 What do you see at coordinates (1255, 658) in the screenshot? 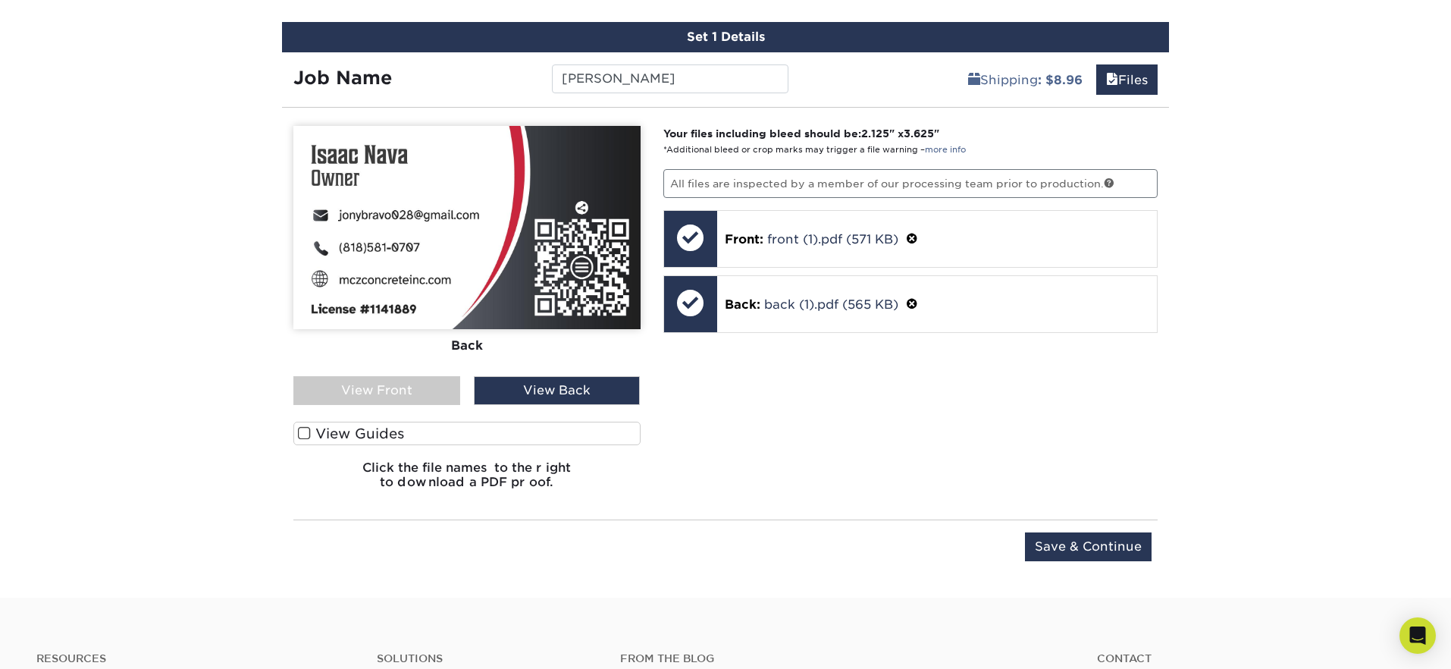
I see `h4: Contact` at bounding box center [1255, 658].